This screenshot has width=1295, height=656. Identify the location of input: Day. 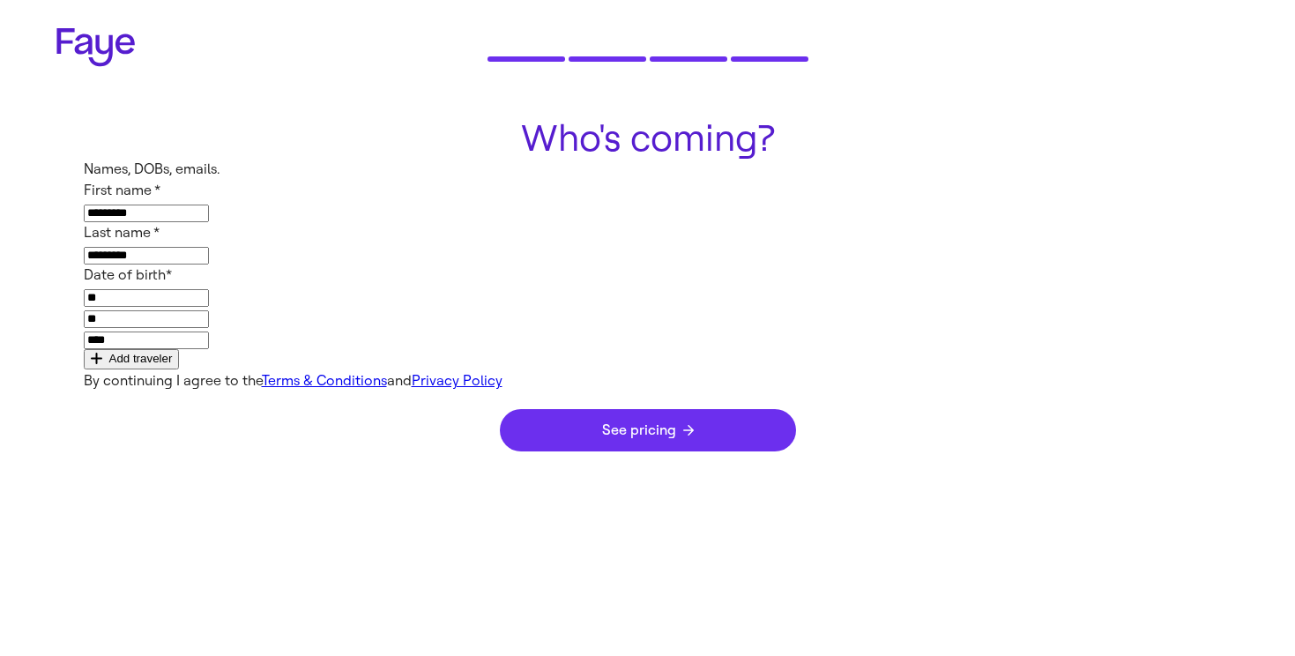
(146, 319).